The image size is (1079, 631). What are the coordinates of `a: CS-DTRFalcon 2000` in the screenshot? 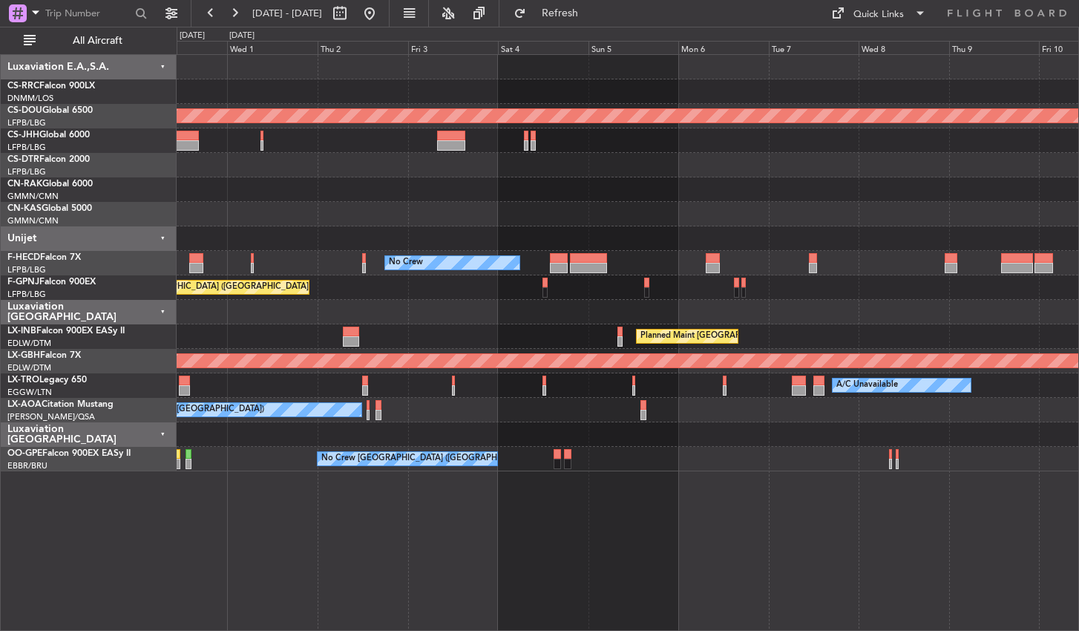 It's located at (48, 160).